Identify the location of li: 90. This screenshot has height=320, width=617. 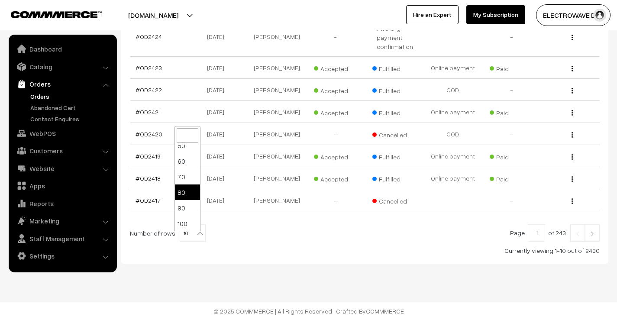
(187, 208).